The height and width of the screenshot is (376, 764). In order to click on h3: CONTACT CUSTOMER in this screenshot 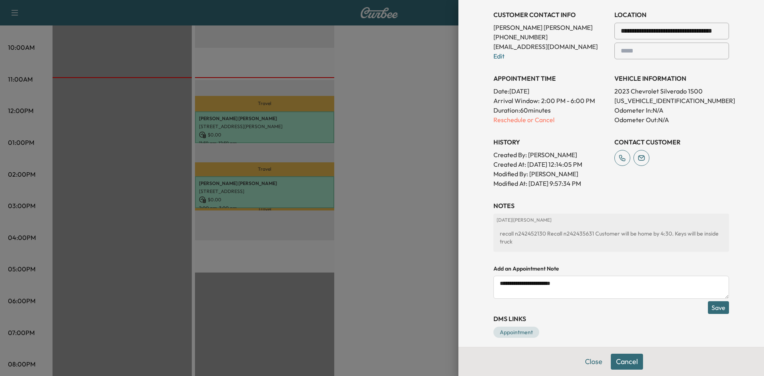, I will do `click(672, 142)`.